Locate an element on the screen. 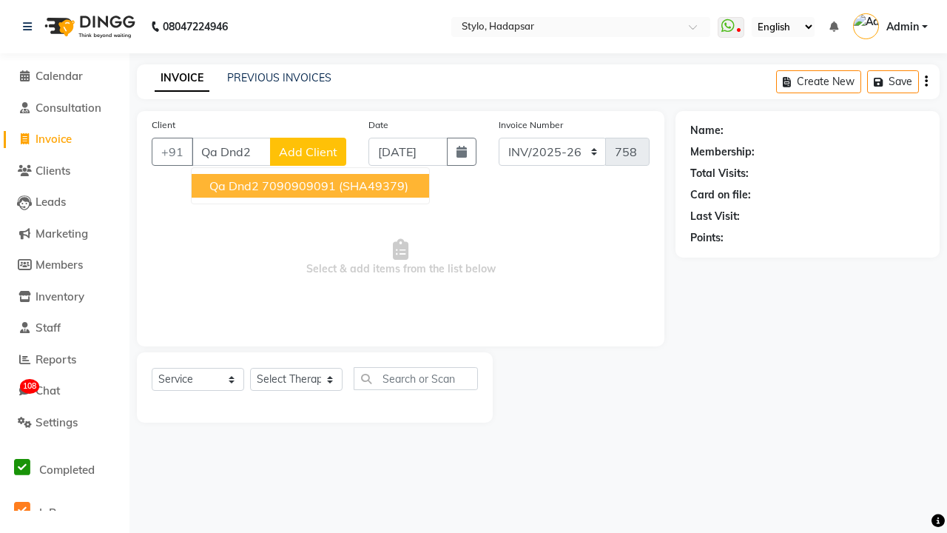  ngb-highlight: 7090909091 is located at coordinates (299, 186).